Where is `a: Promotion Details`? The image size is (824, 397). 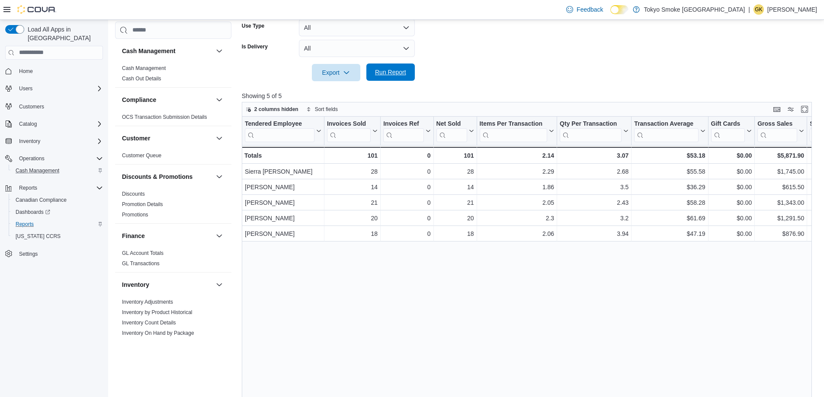
a: Promotion Details is located at coordinates (142, 205).